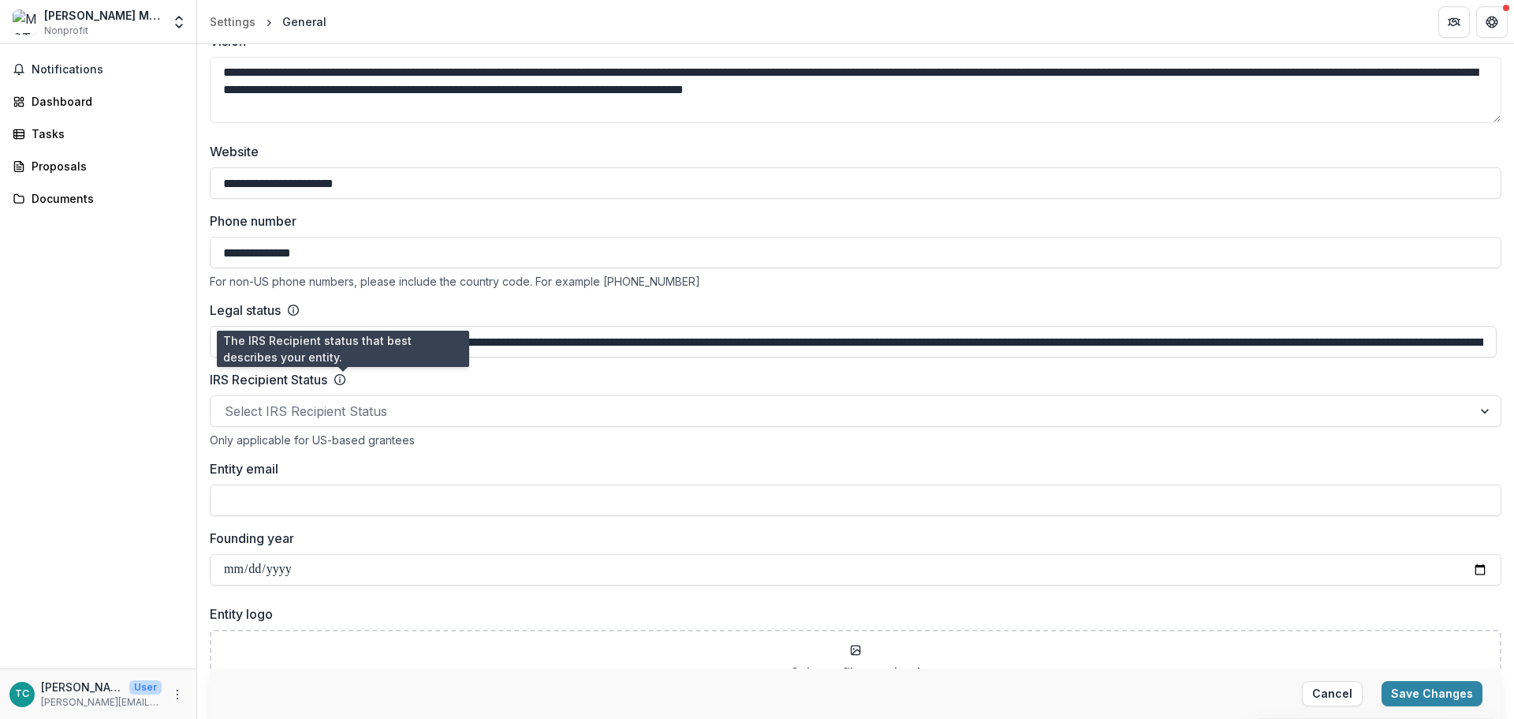  Describe the element at coordinates (856, 672) in the screenshot. I see `p: Select a file to upload` at that location.